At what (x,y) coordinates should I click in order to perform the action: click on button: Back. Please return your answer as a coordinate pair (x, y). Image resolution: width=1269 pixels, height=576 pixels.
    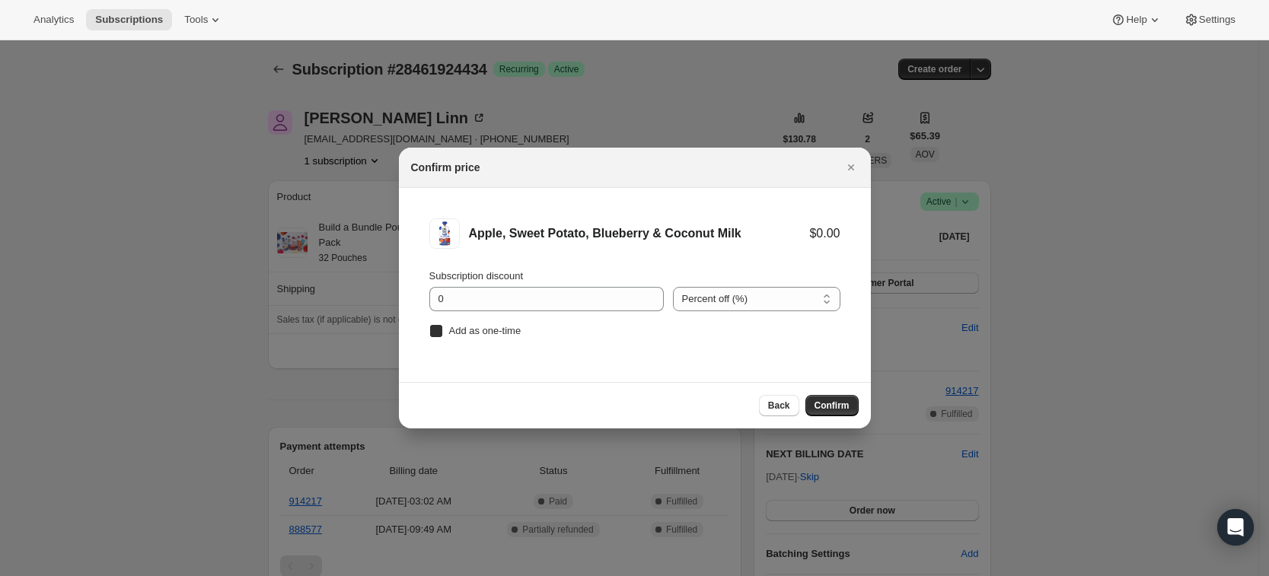
    Looking at the image, I should click on (779, 406).